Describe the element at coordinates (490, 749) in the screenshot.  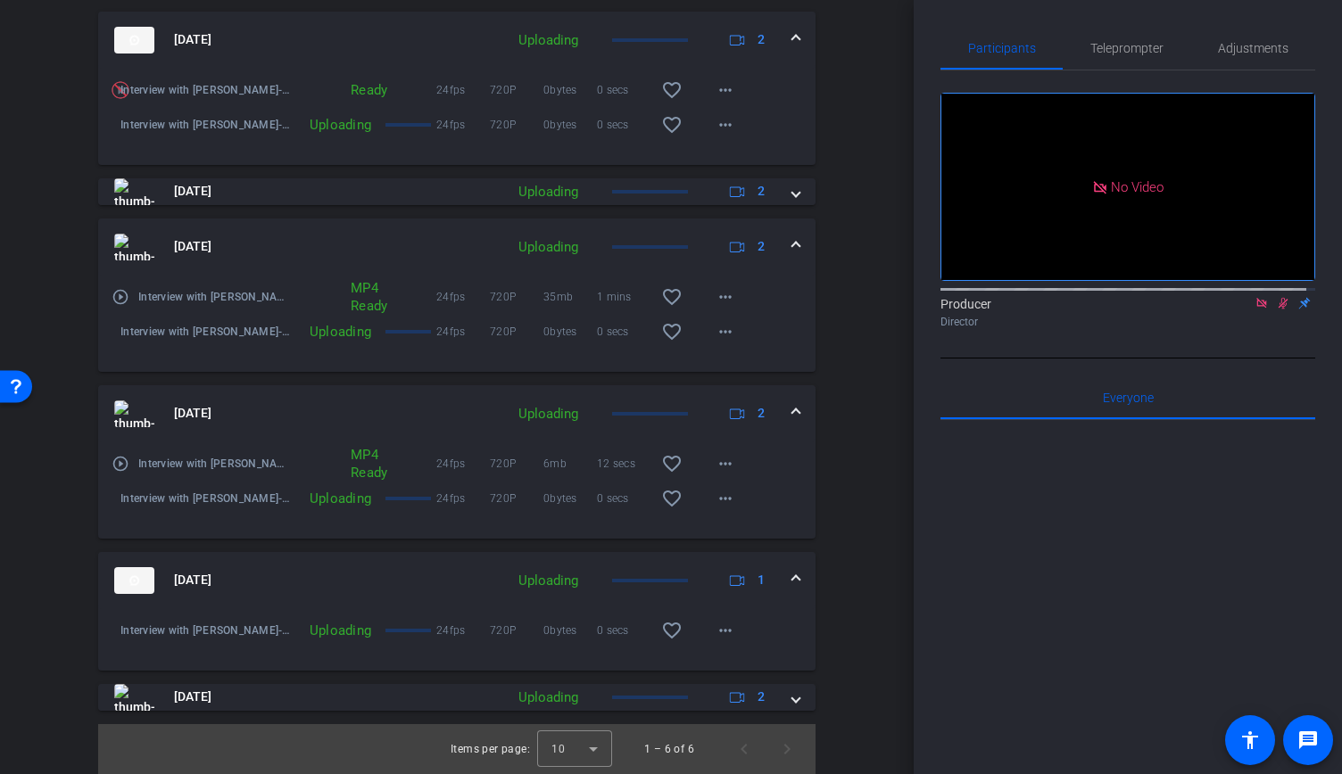
I see `div: Items per page:` at that location.